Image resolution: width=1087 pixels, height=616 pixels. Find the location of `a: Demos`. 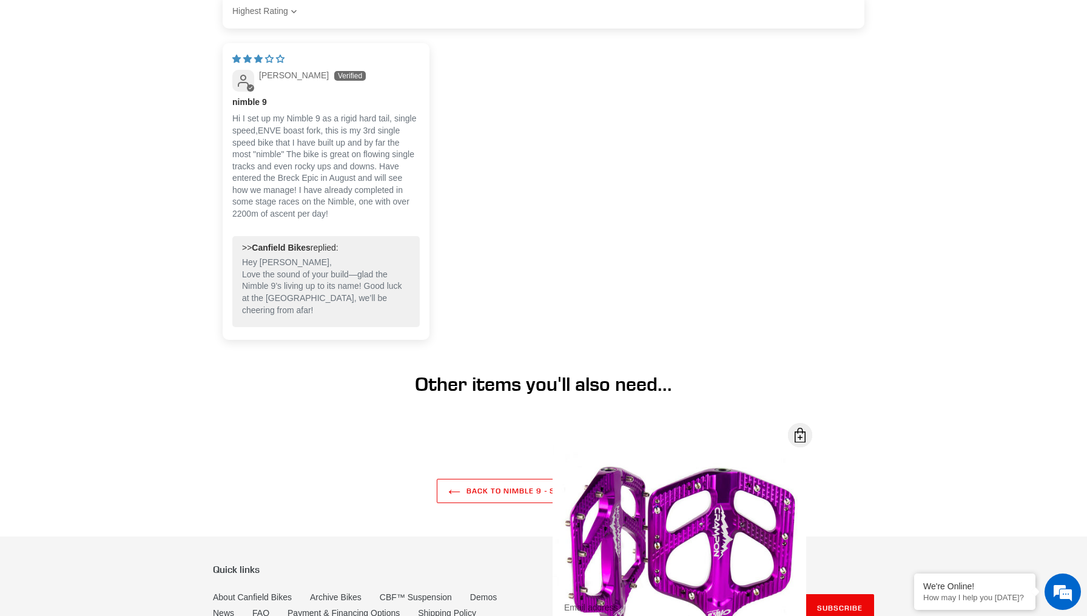

a: Demos is located at coordinates (484, 597).